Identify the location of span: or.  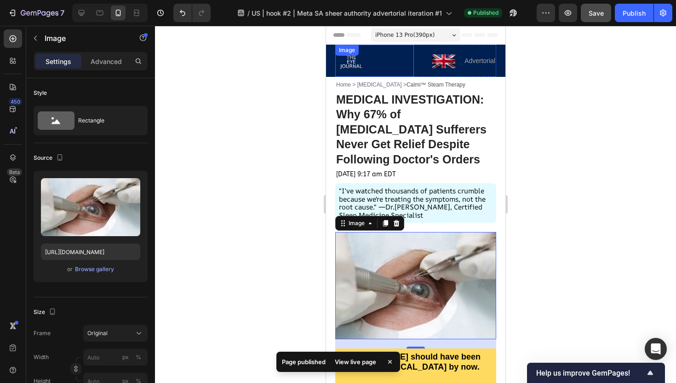
(70, 269).